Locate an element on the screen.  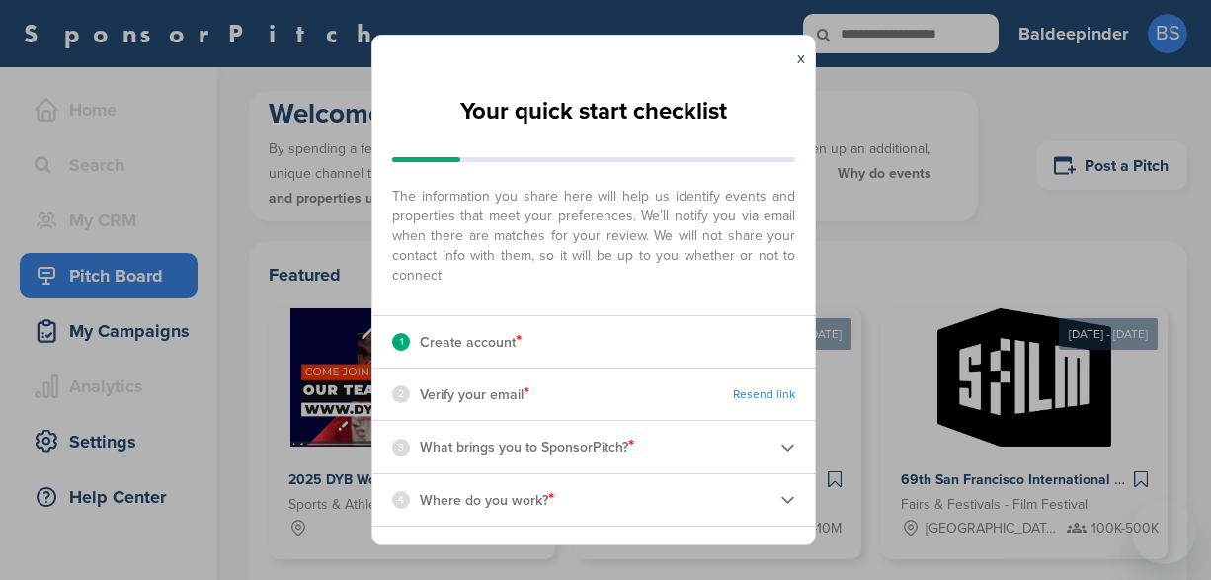
p: Where do you work? is located at coordinates (487, 500).